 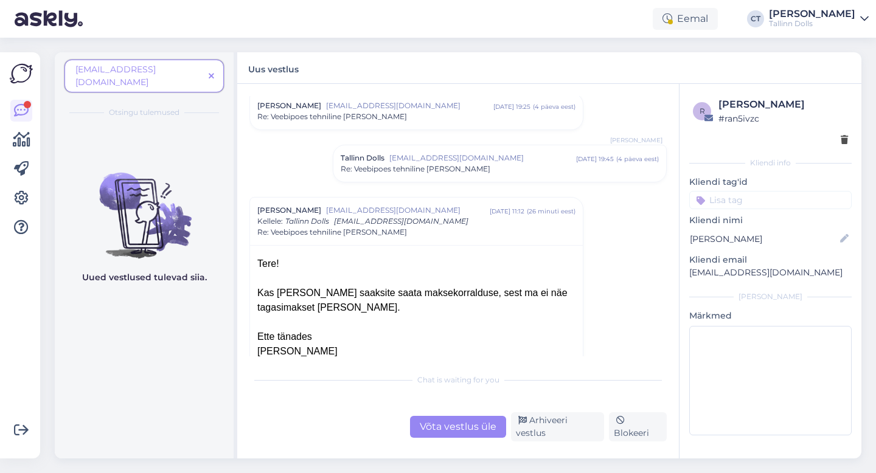 What do you see at coordinates (557, 427) in the screenshot?
I see `div: Arhiveeri vestlus` at bounding box center [557, 427].